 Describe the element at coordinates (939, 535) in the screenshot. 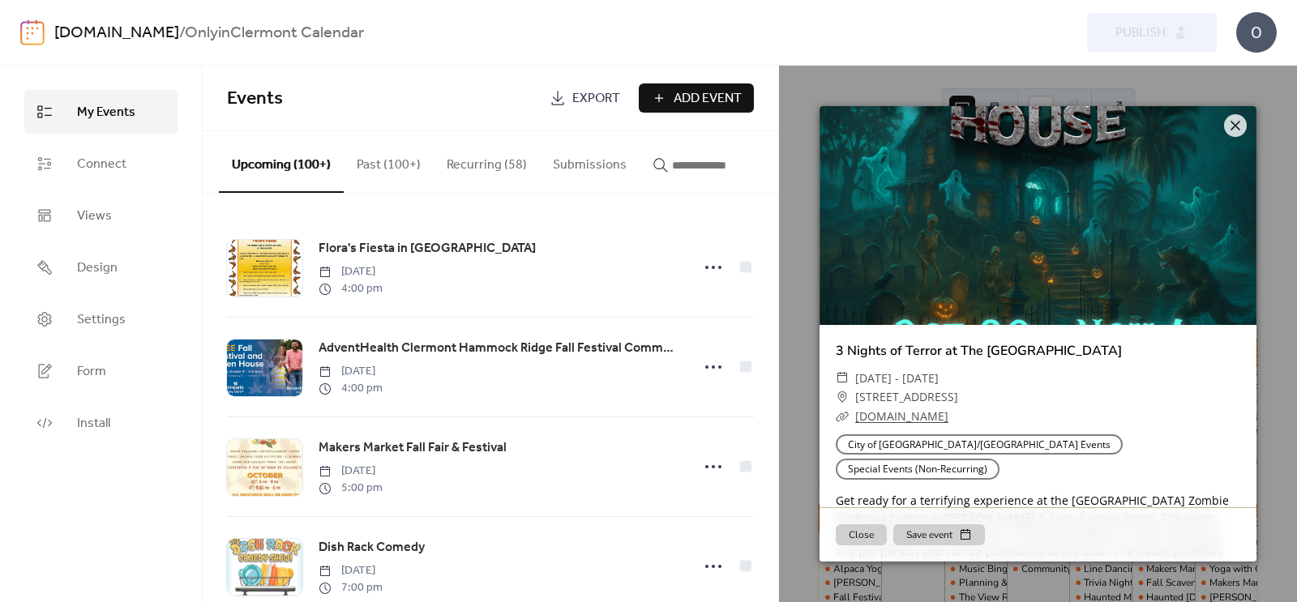

I see `button: Save event` at that location.